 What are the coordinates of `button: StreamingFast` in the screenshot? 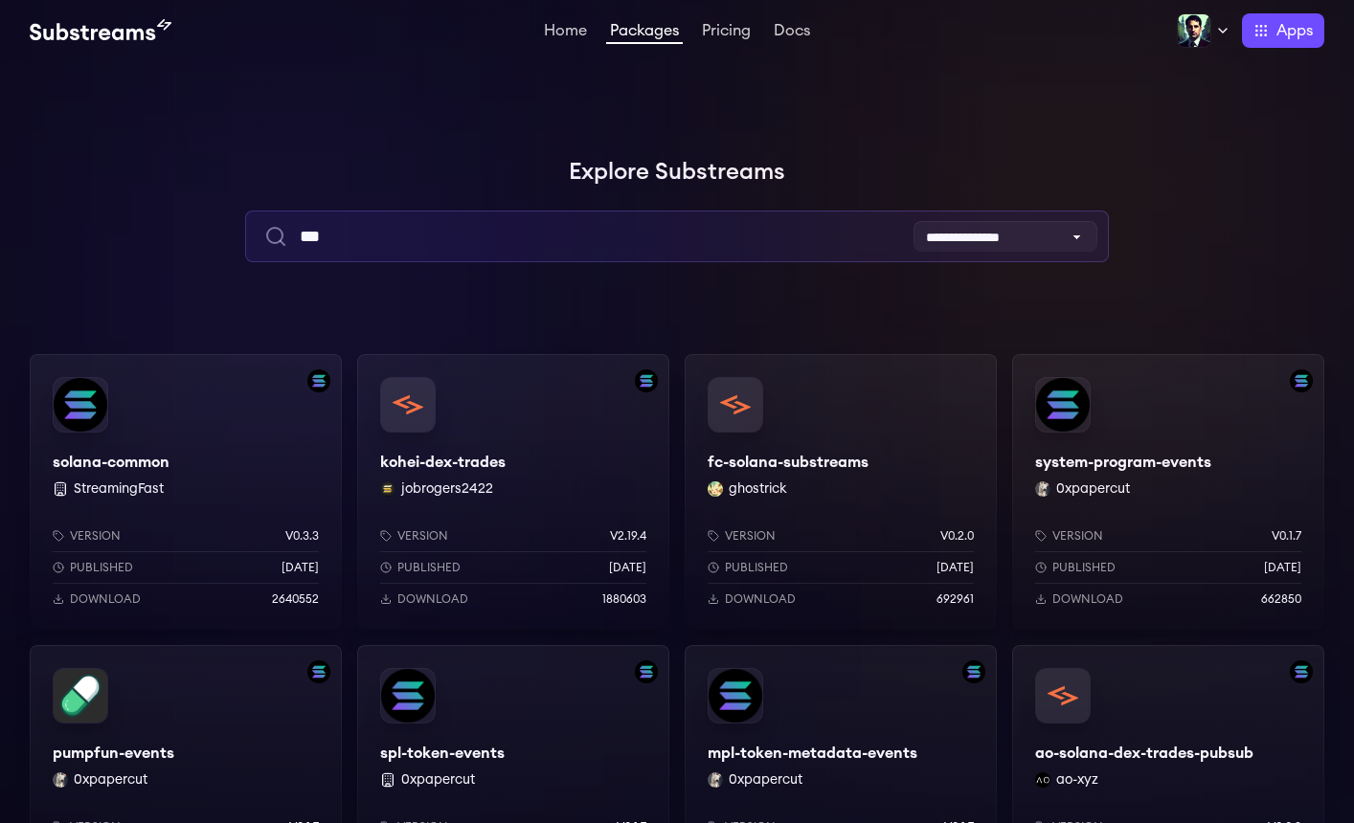 It's located at (119, 489).